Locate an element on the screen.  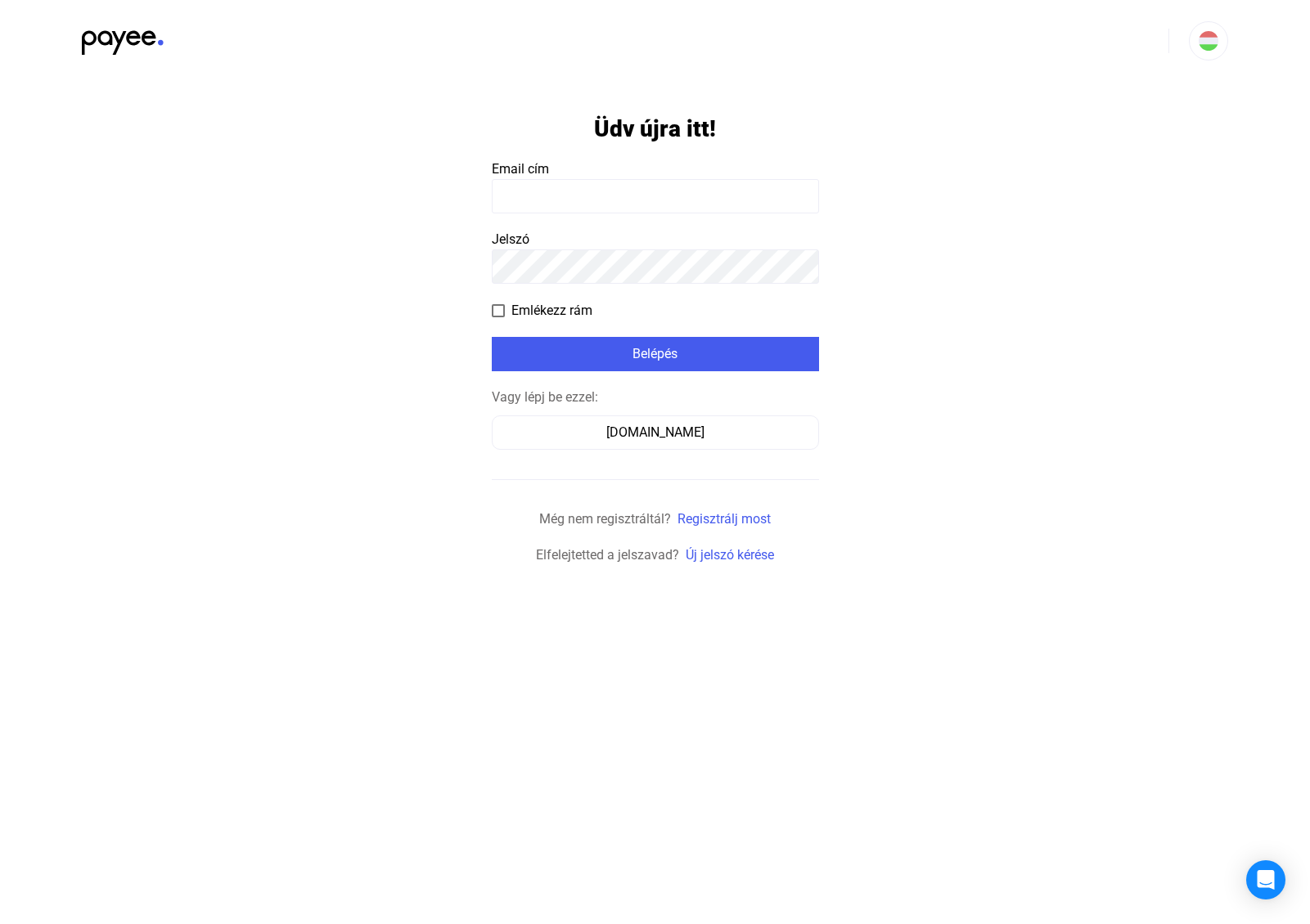
img: HU is located at coordinates (1209, 41).